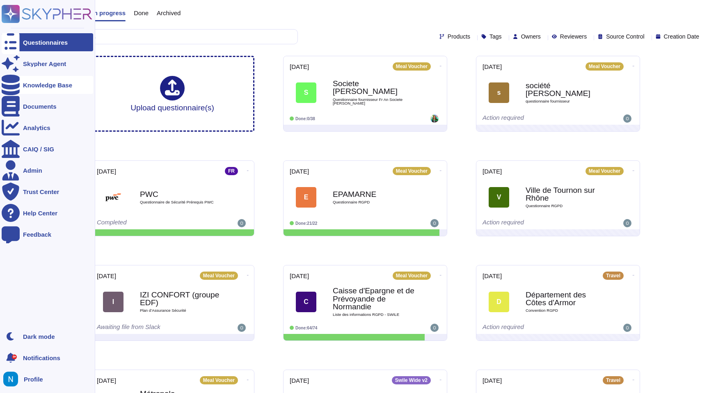 This screenshot has height=393, width=709. Describe the element at coordinates (411, 380) in the screenshot. I see `div: Swile Wide v2` at that location.